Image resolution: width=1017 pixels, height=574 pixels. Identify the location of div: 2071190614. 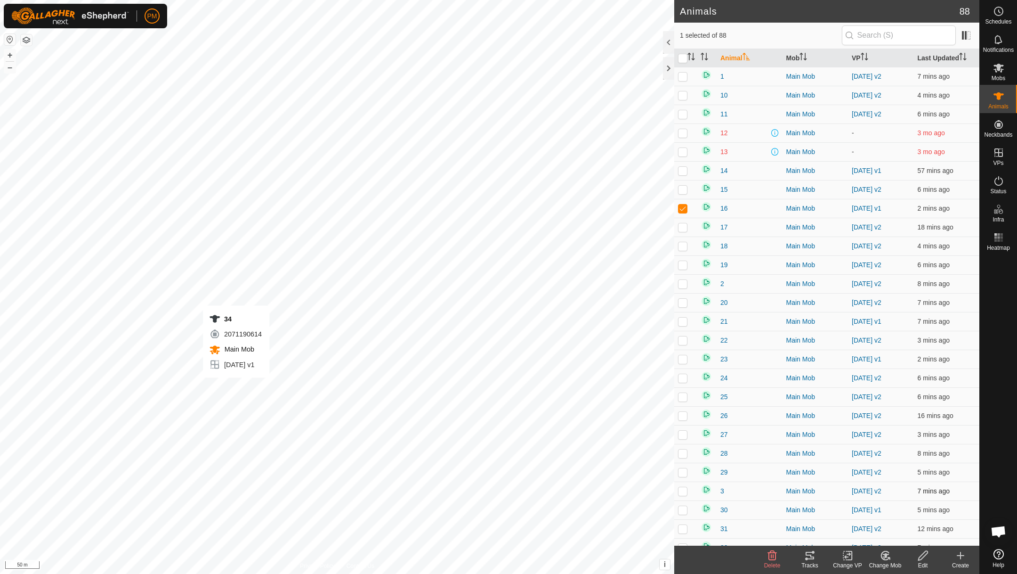
(235, 334).